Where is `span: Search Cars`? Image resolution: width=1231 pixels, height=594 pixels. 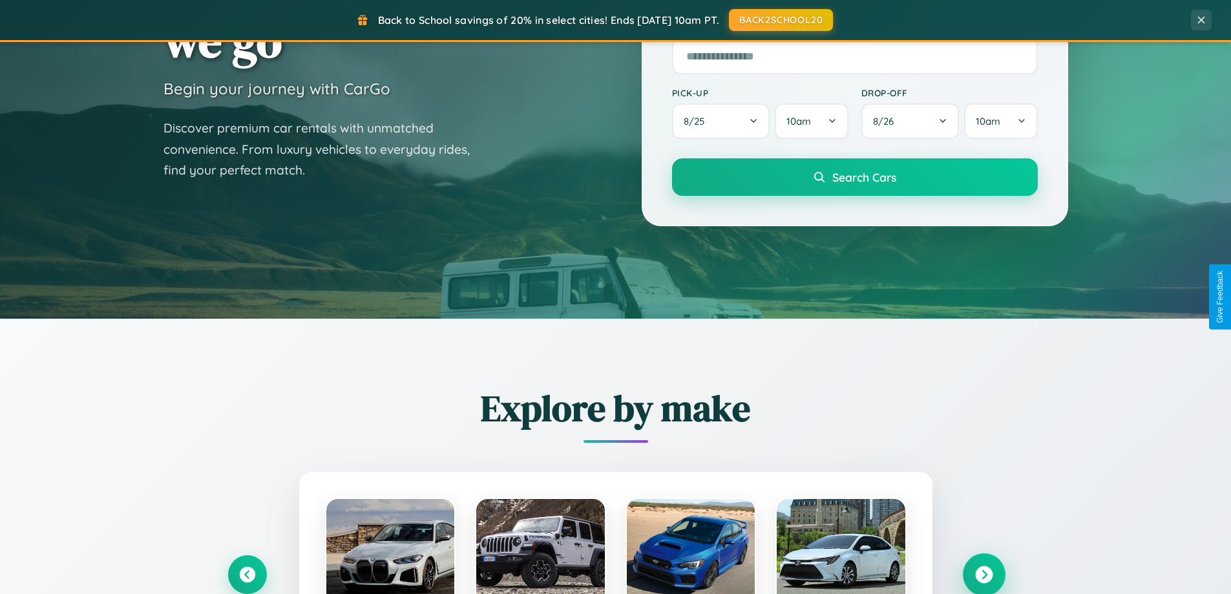 span: Search Cars is located at coordinates (864, 177).